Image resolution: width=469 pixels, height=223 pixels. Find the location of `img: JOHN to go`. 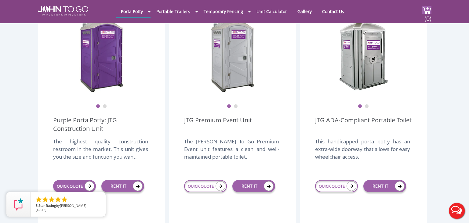

img: JOHN to go is located at coordinates (63, 11).